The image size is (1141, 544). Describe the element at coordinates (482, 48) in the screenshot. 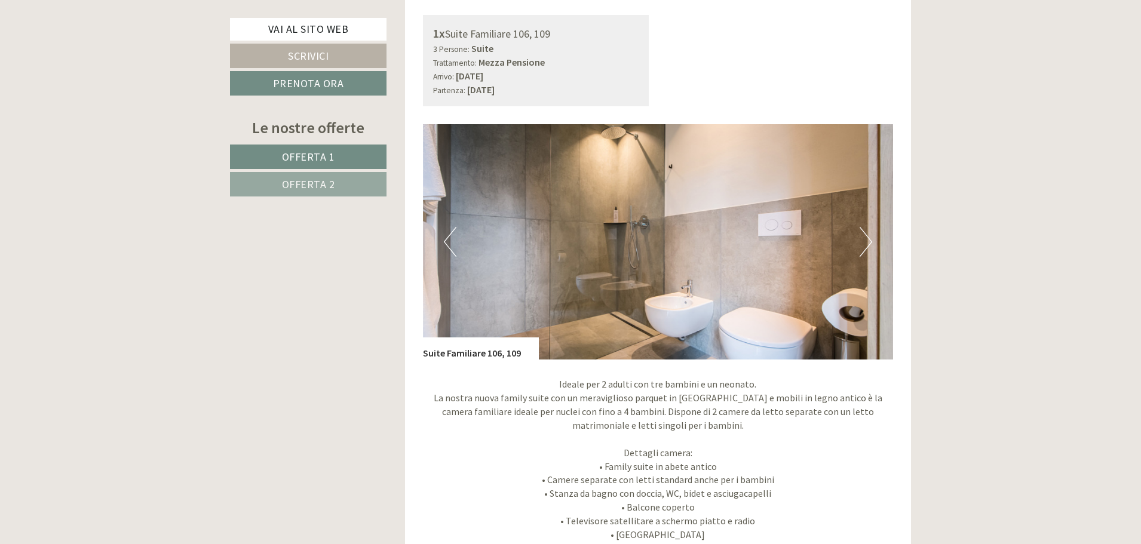

I see `b: Suite` at that location.